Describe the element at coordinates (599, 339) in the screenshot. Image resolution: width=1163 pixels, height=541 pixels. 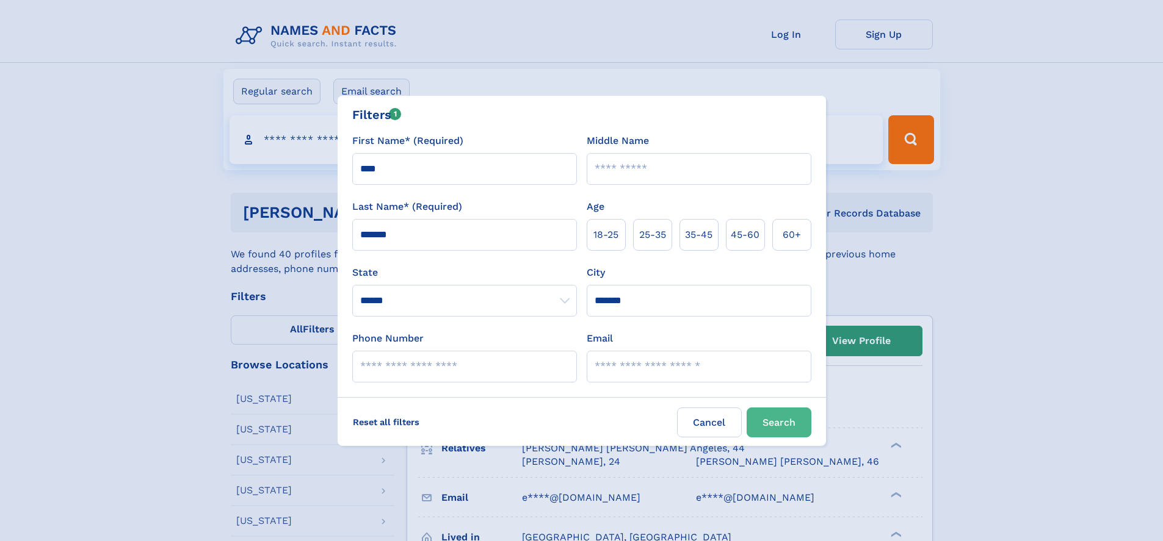
I see `label: Email` at that location.